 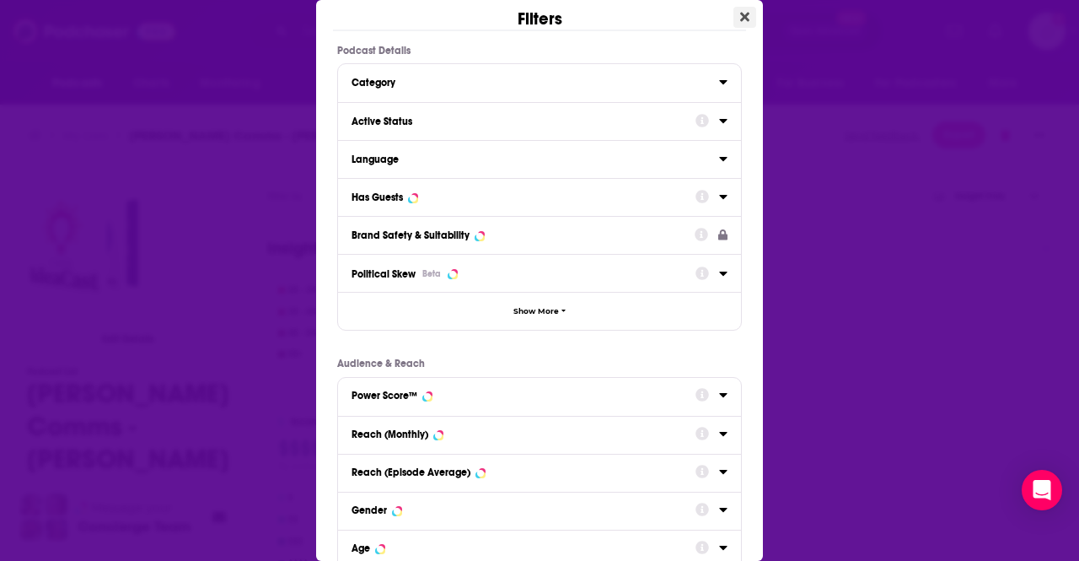 What do you see at coordinates (432, 273) in the screenshot?
I see `div: Beta` at bounding box center [432, 273].